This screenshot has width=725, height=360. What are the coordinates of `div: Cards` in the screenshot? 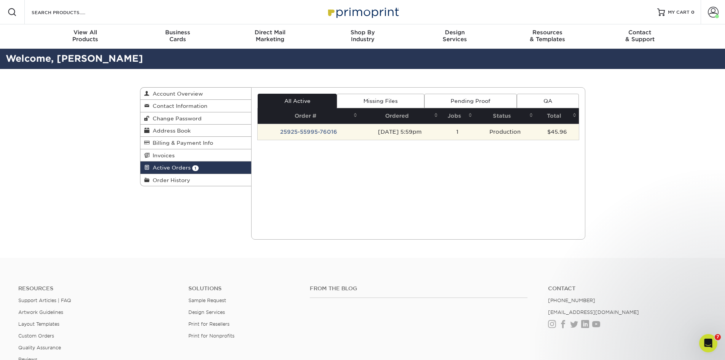 It's located at (177, 36).